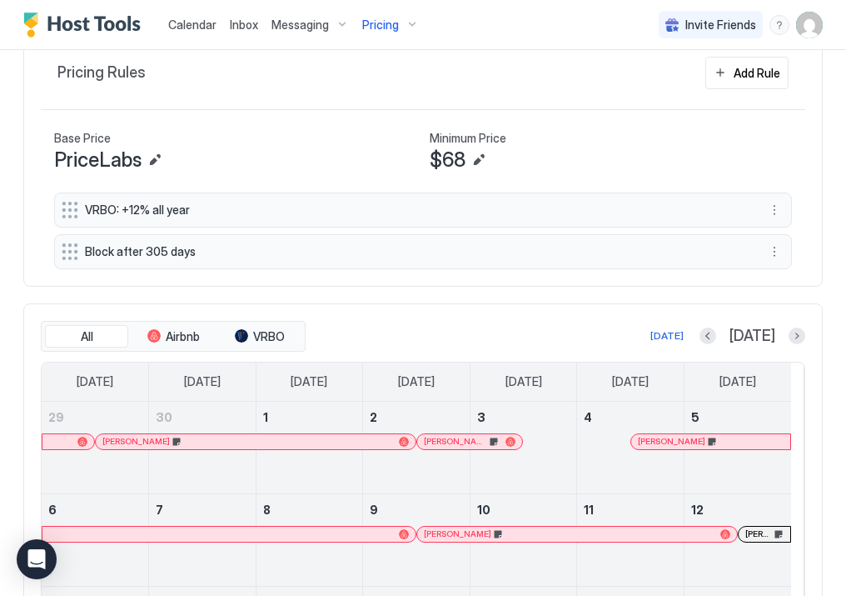  I want to click on span: Airbnb, so click(182, 337).